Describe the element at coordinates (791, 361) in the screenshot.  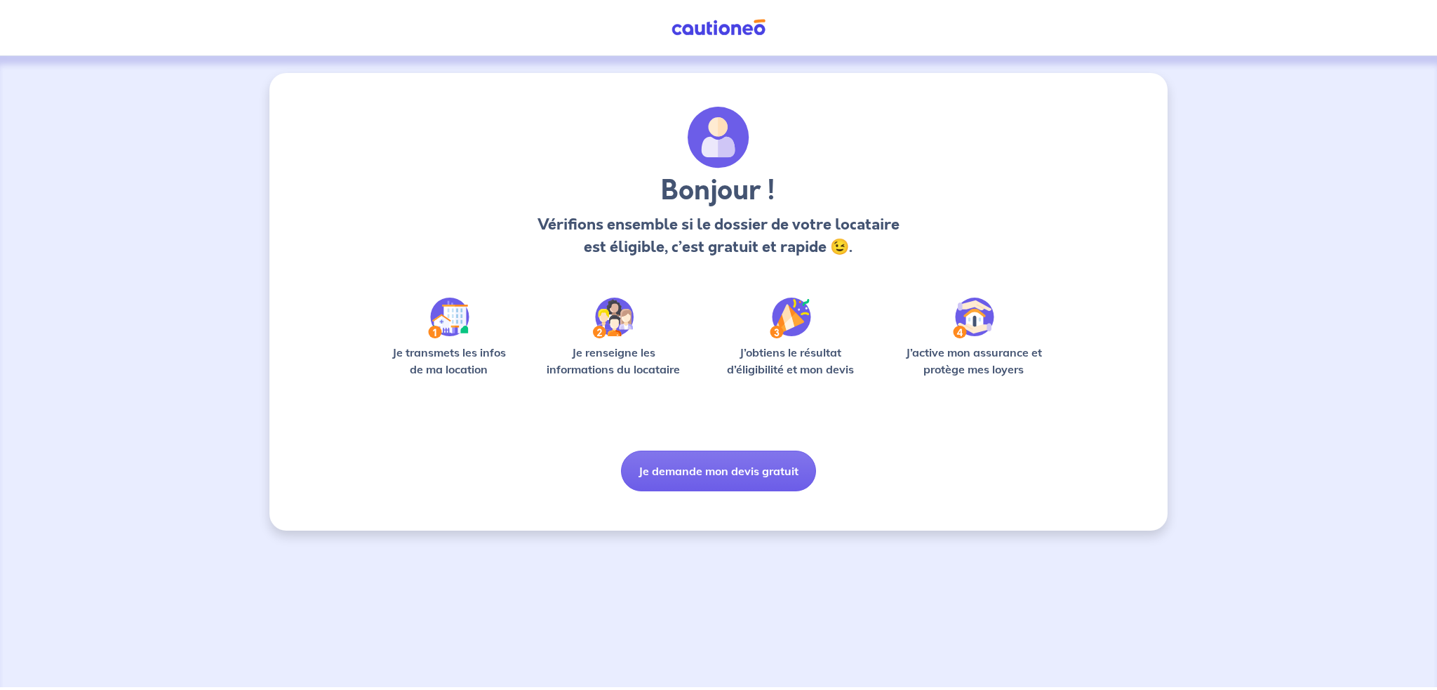
I see `p: J’obtiens le résultat d’éligibilité et mon devis` at that location.